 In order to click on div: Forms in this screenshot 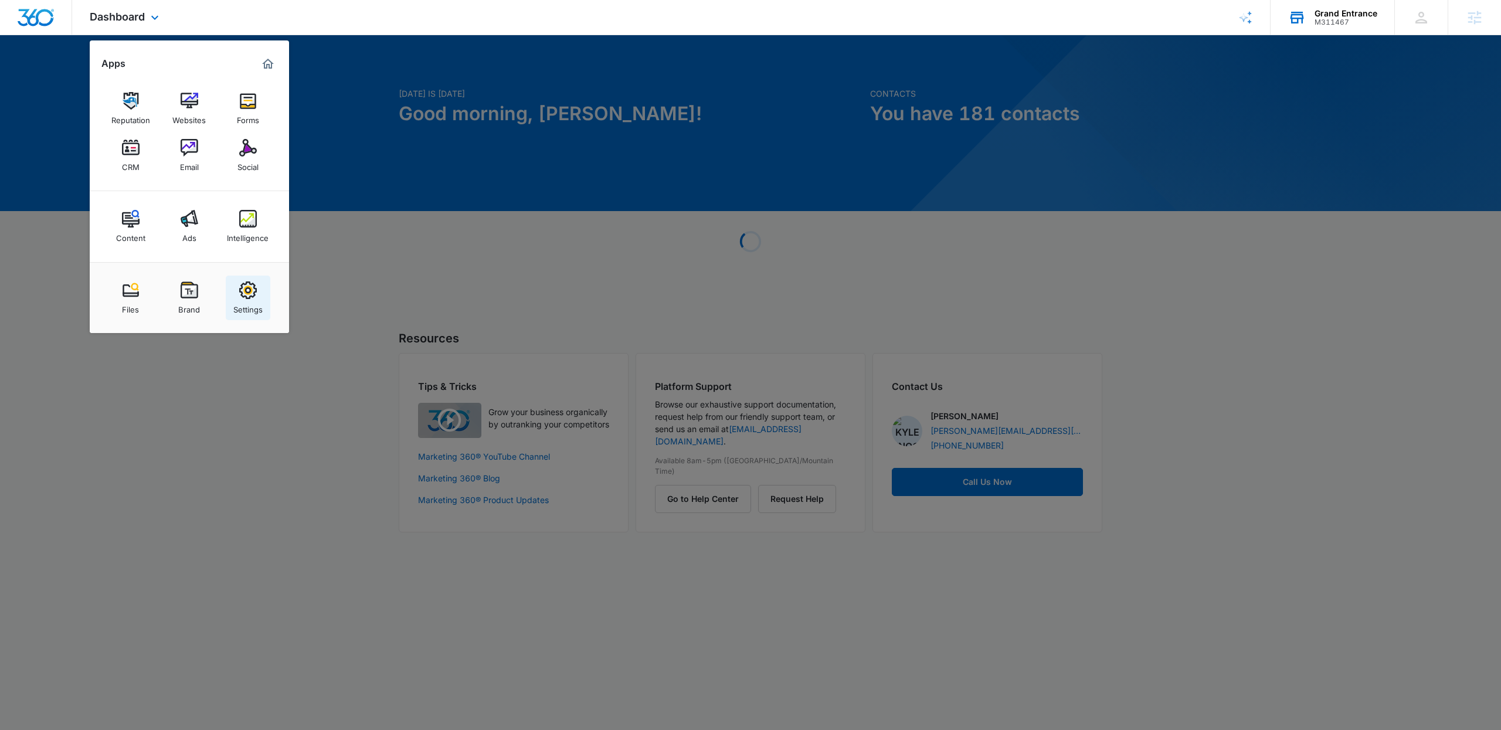, I will do `click(248, 117)`.